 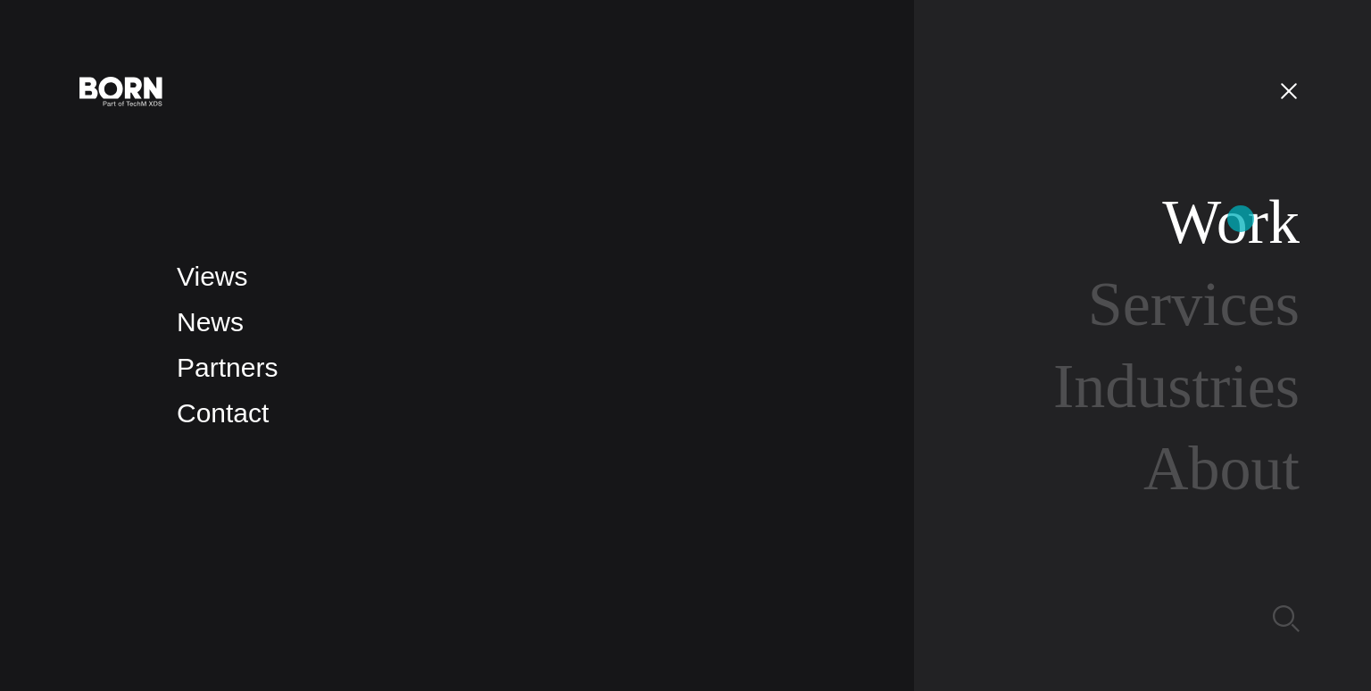 What do you see at coordinates (1289, 90) in the screenshot?
I see `button: Open` at bounding box center [1289, 90].